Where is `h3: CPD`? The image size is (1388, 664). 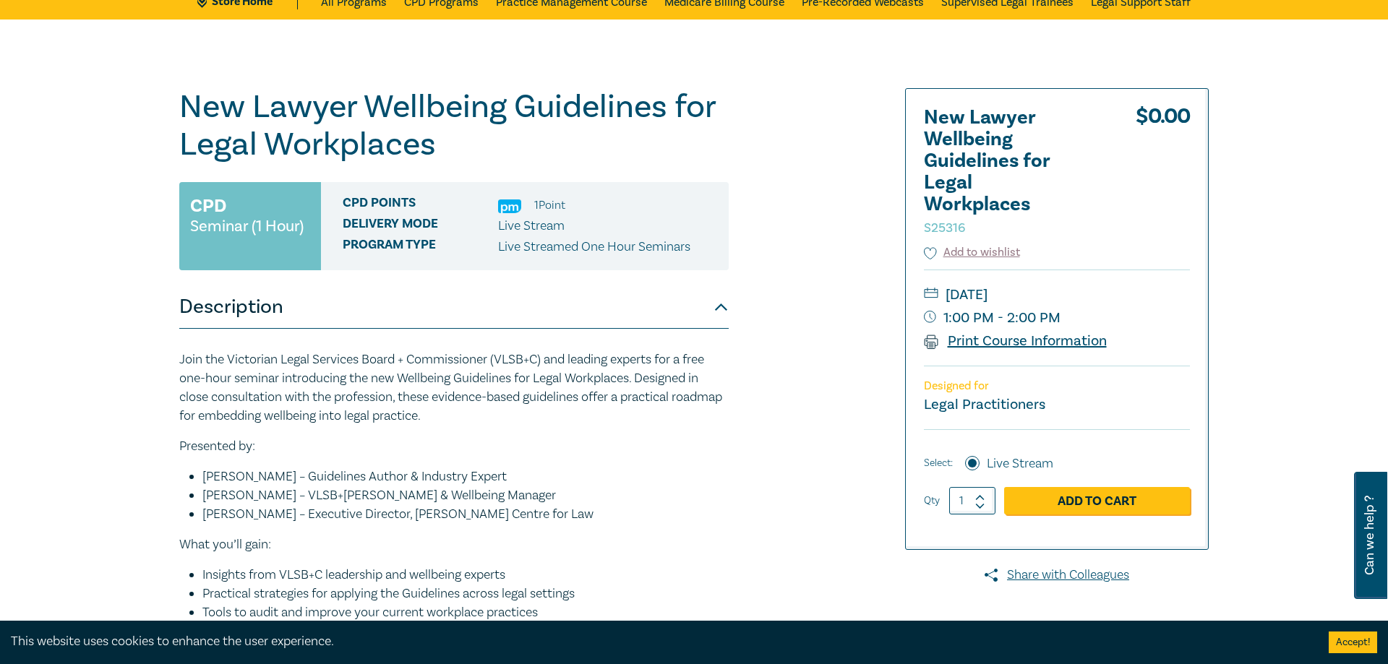
h3: CPD is located at coordinates (208, 206).